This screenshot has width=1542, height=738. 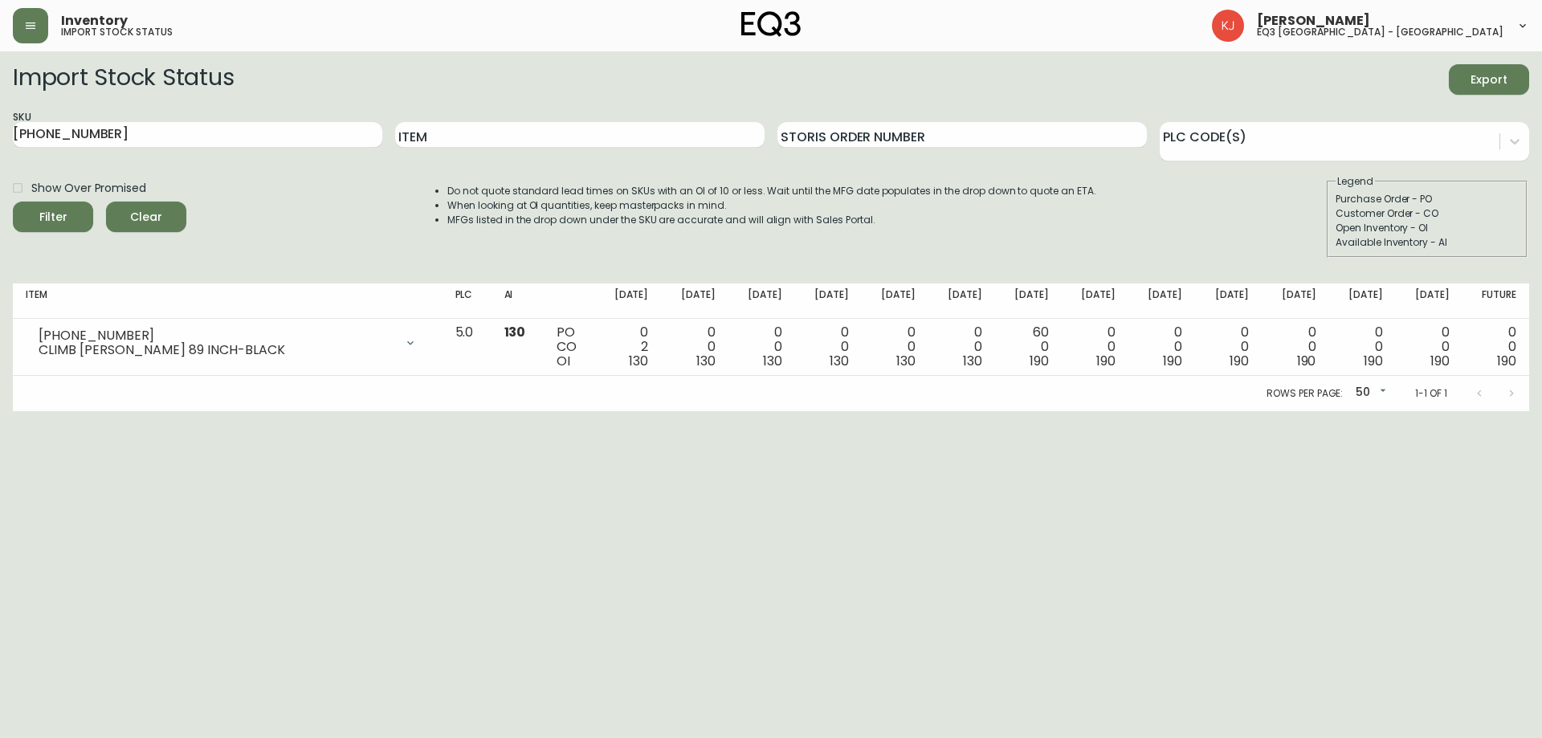 I want to click on span: Export, so click(x=1489, y=79).